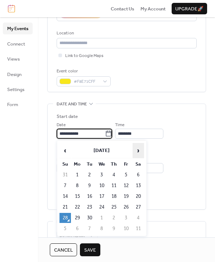  What do you see at coordinates (18, 104) in the screenshot?
I see `a: Form` at bounding box center [18, 104].